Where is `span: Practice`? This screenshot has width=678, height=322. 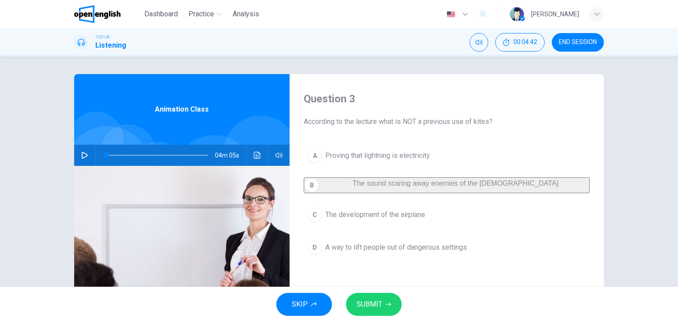
span: Practice is located at coordinates (201, 14).